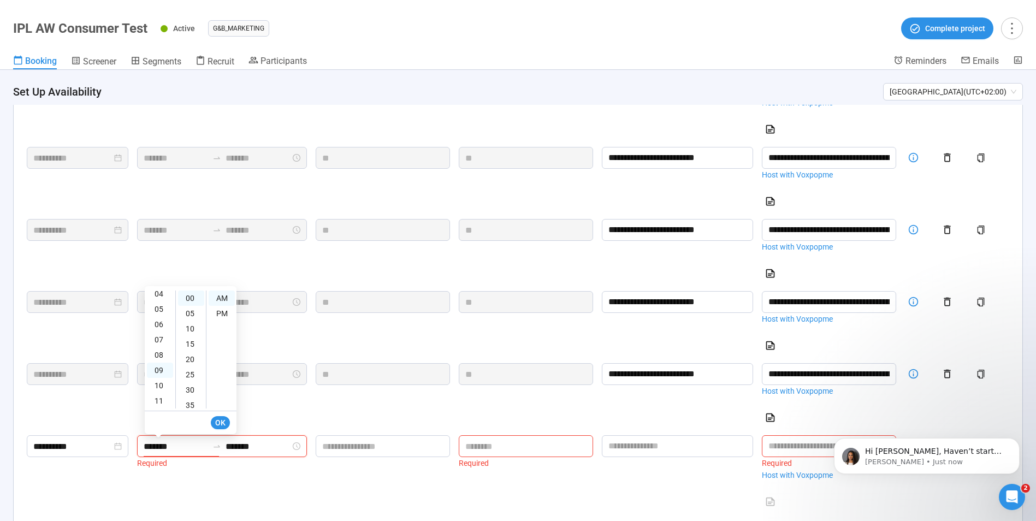  Describe the element at coordinates (215, 62) in the screenshot. I see `a: Recruit` at that location.